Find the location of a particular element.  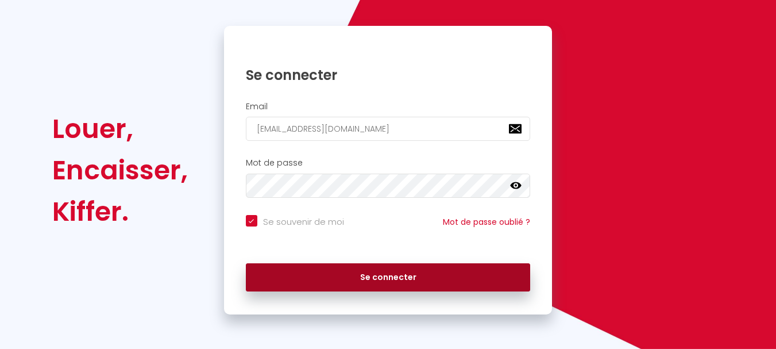

h2: Email is located at coordinates (388, 106).